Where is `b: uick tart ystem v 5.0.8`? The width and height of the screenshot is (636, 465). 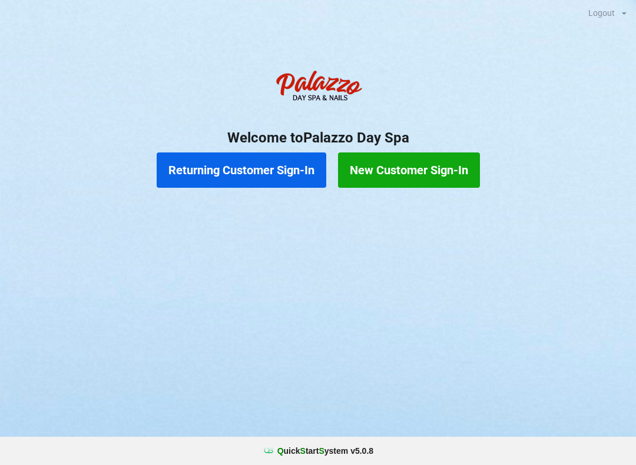 b: uick tart ystem v 5.0.8 is located at coordinates (325, 451).